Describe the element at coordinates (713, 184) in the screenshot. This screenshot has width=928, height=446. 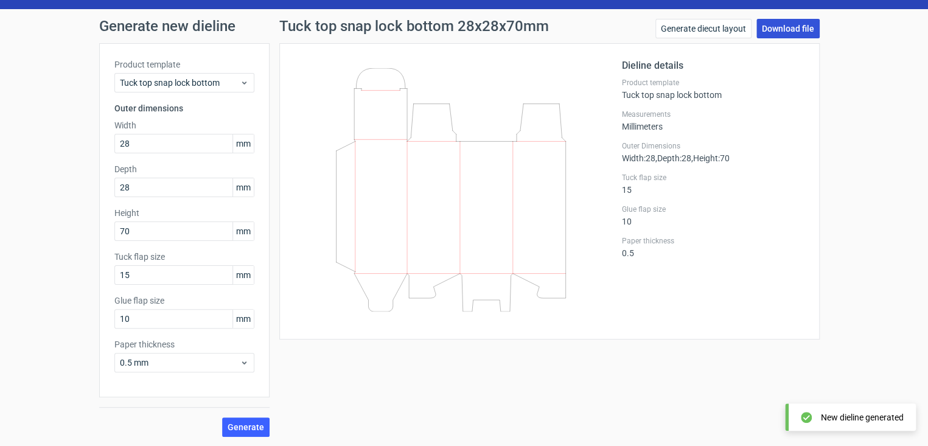
I see `div: 15` at that location.